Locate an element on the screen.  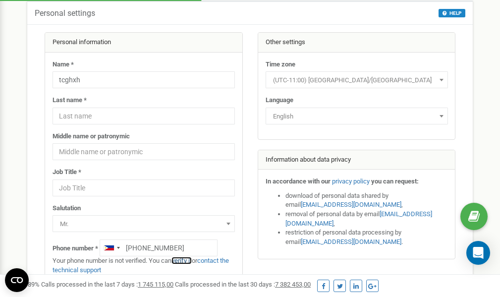
strong: you can request: is located at coordinates (395, 181).